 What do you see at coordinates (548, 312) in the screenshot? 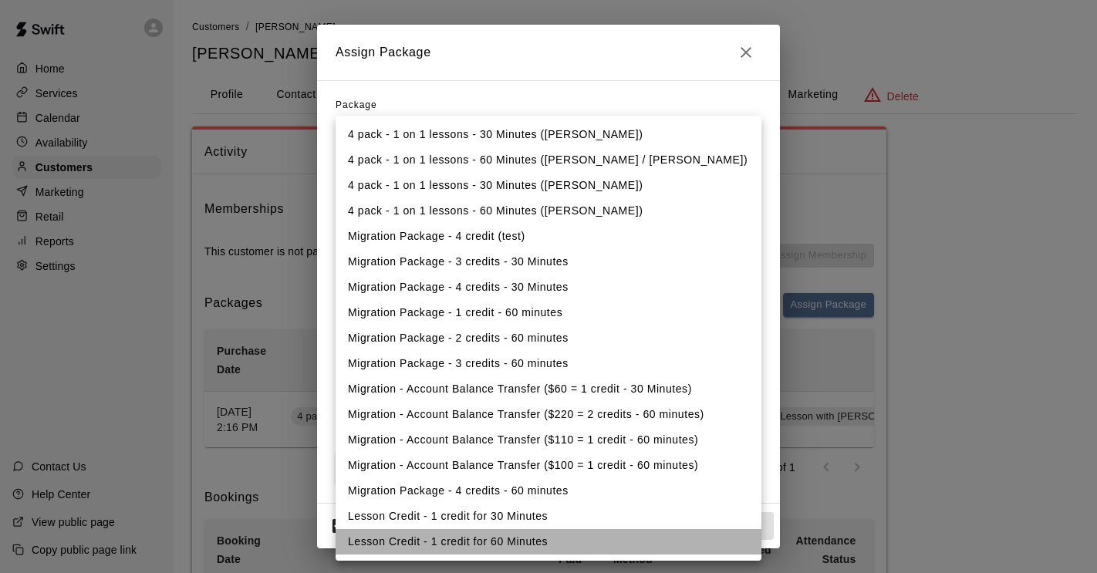
I see `li: Migration Package - 1 credit - 60 minutes` at bounding box center [548, 312].